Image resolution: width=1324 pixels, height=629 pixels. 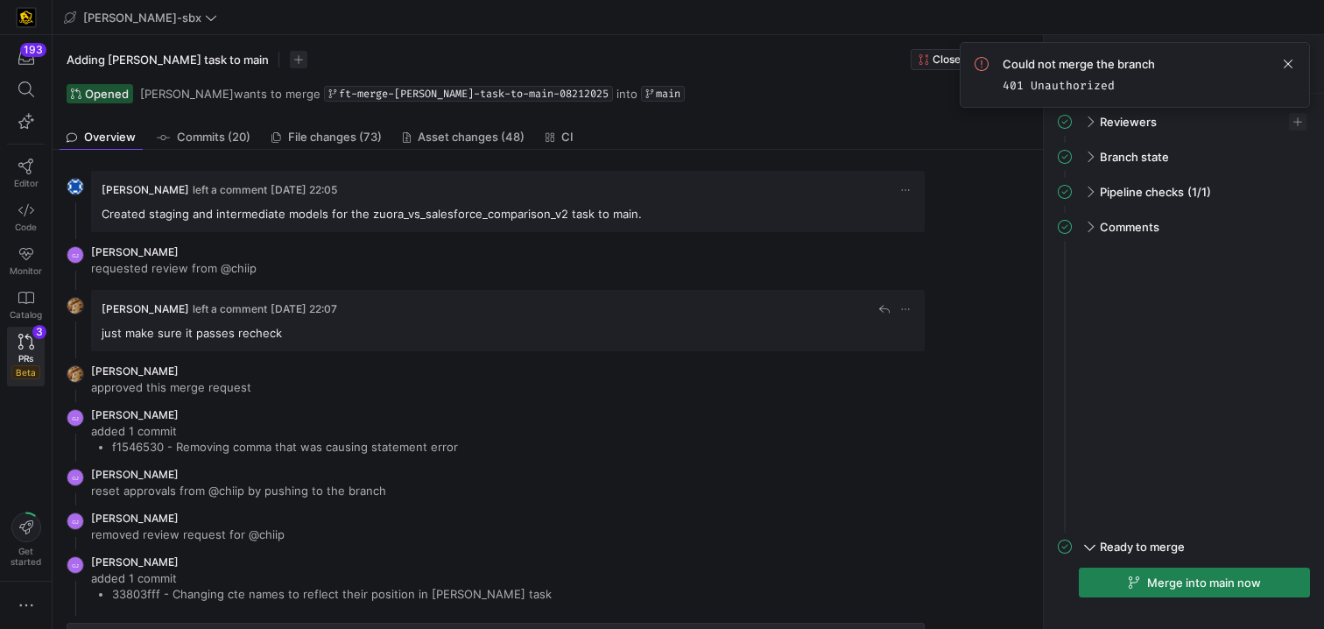 What do you see at coordinates (238, 490) in the screenshot?
I see `p: reset approvals from @chiip by pushing to the branch` at bounding box center [238, 490].